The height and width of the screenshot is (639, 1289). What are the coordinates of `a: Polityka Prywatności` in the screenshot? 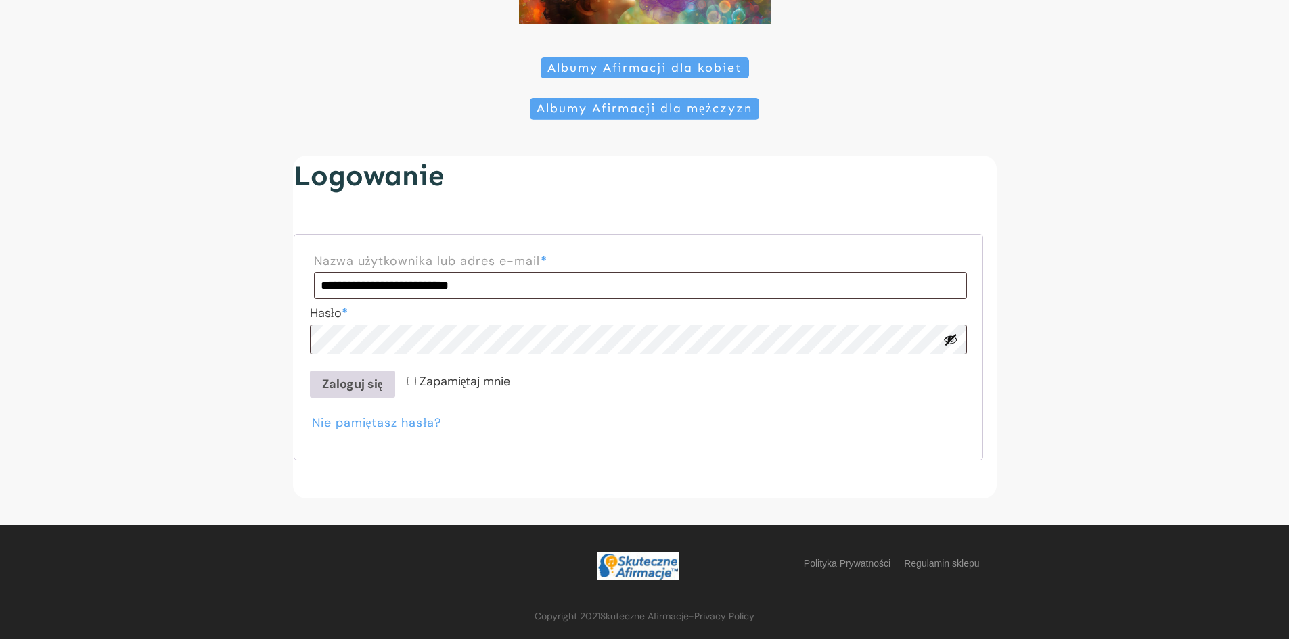 It's located at (847, 564).